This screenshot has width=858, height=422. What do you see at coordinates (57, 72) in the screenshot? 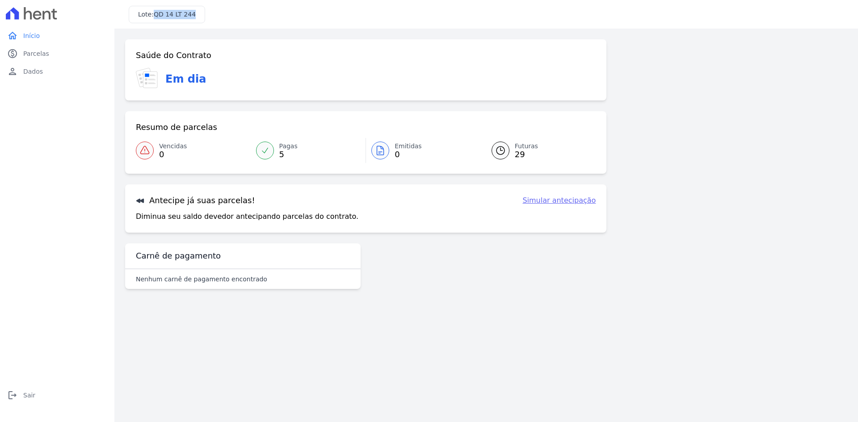
I see `a: personDados` at bounding box center [57, 72].